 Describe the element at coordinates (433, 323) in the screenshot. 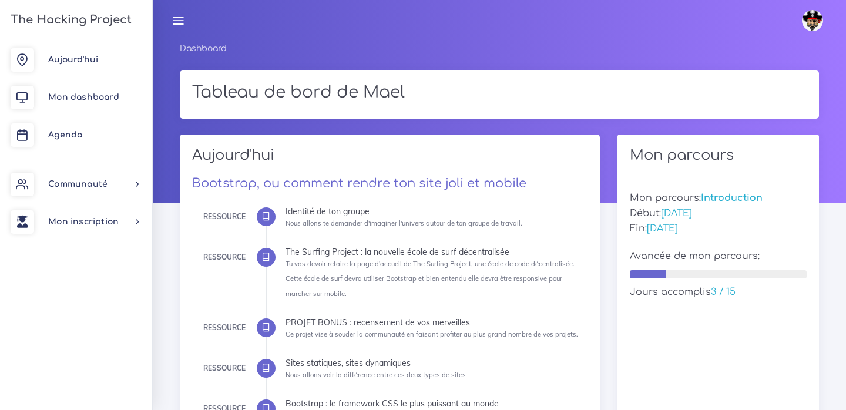

I see `div: PROJET BONUS : recensement de vos merveilles` at that location.